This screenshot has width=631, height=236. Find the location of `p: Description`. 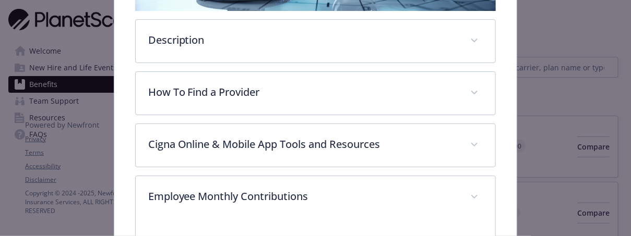

p: Description is located at coordinates (303, 40).